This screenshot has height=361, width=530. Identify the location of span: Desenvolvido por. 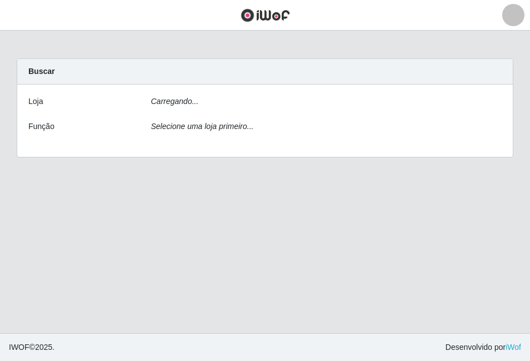
(483, 347).